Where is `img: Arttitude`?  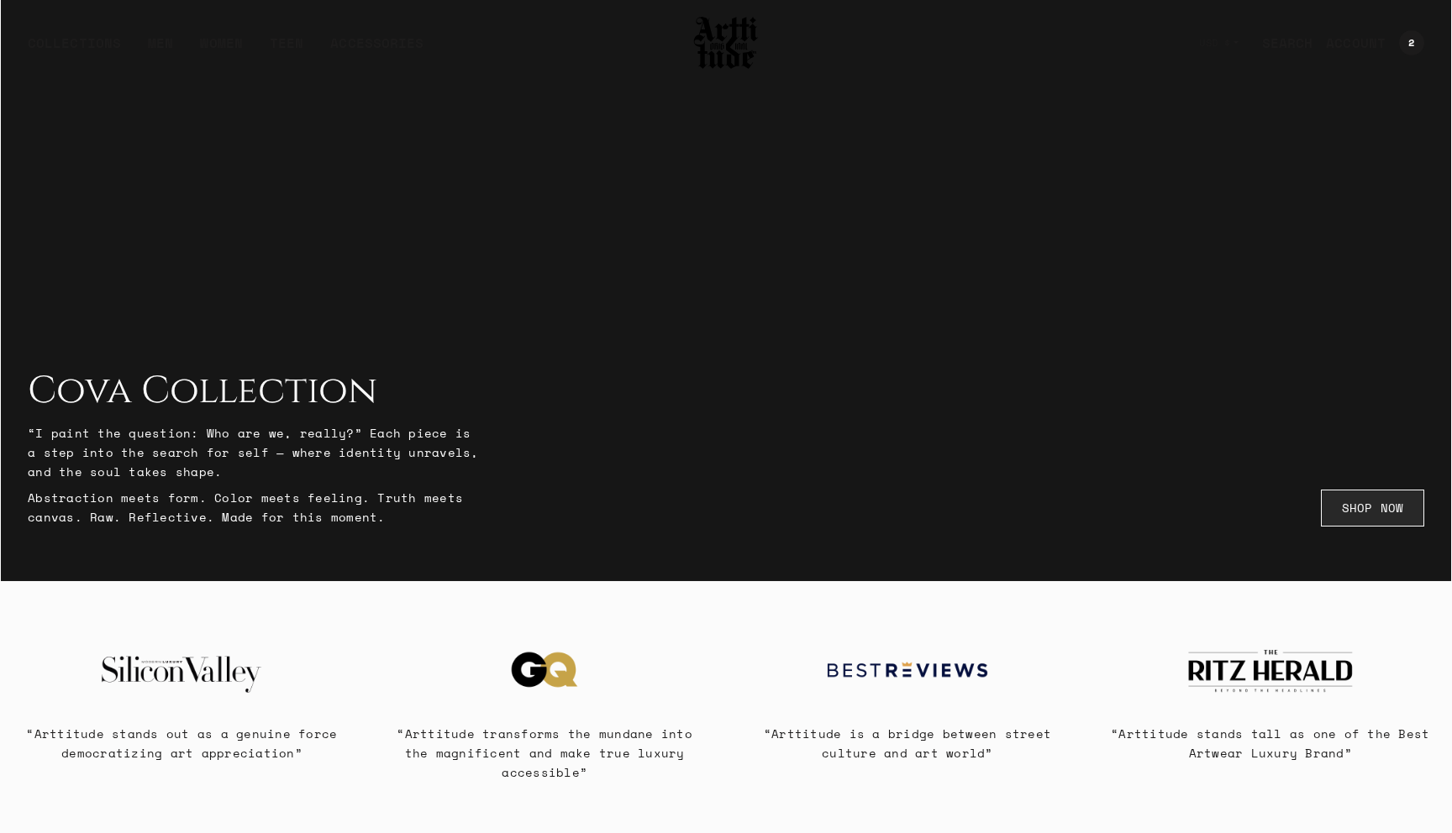
img: Arttitude is located at coordinates (726, 43).